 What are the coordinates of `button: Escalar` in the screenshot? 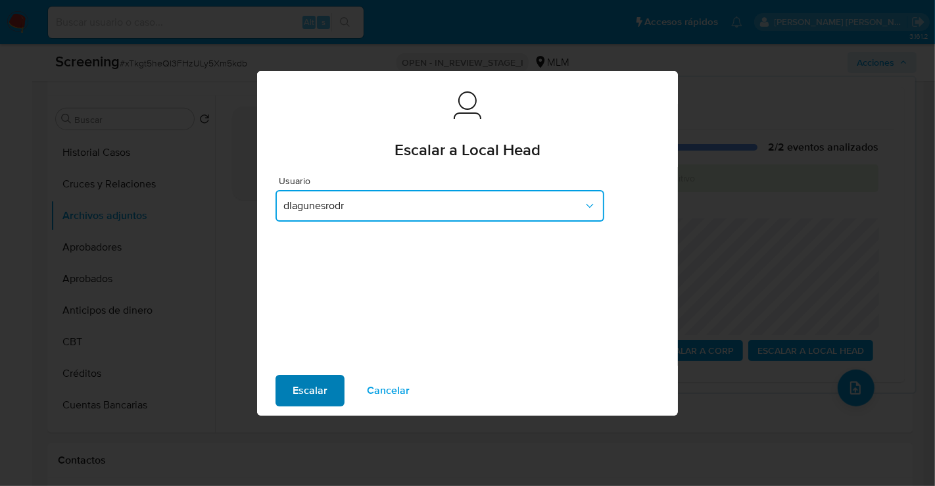 It's located at (310, 390).